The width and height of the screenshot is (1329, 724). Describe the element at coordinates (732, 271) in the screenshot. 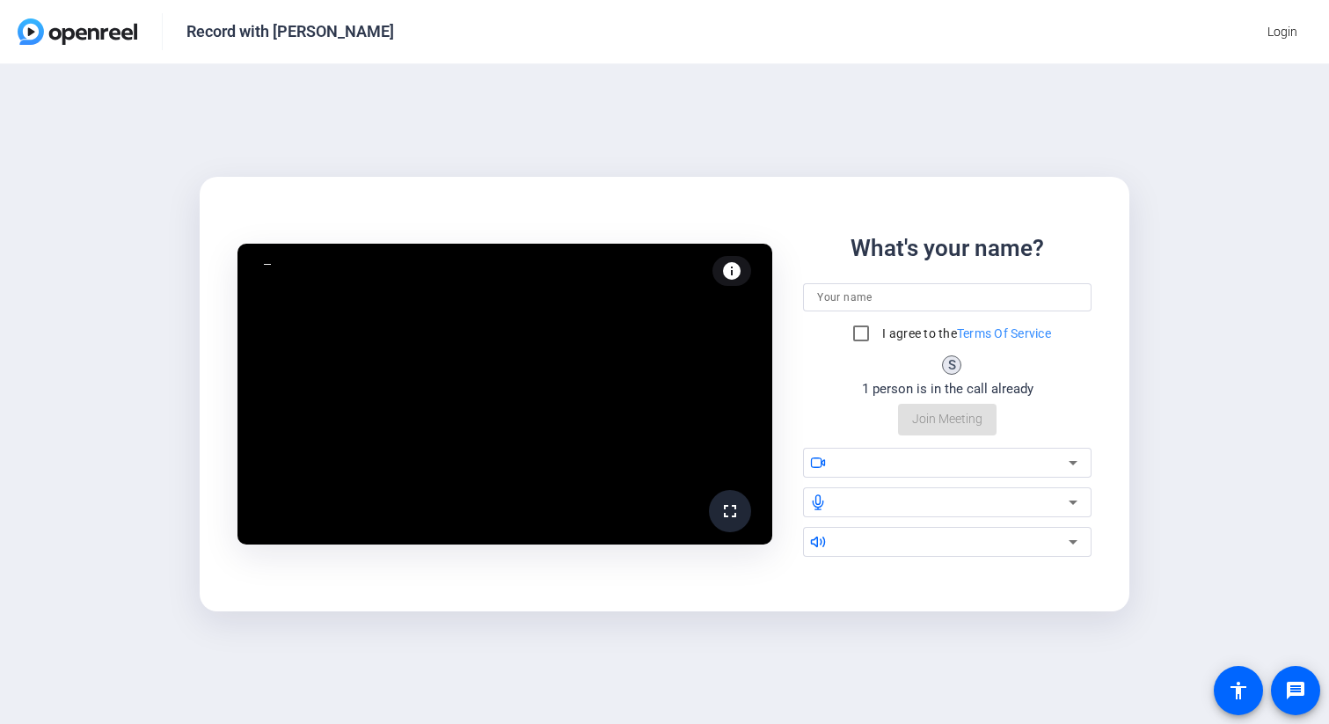

I see `mat-icon: info` at that location.